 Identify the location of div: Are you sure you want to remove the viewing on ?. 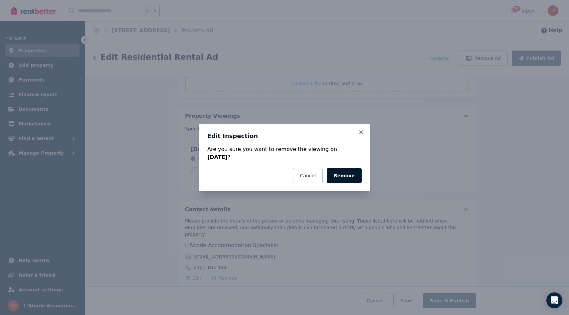
(285, 153).